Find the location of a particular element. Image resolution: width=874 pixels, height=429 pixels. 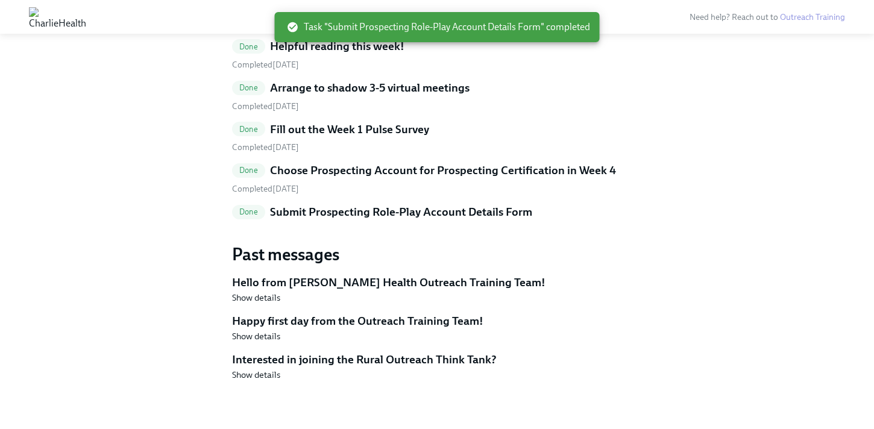

span: Monday, October 13th 2025, 3:52 pm is located at coordinates (265, 147).